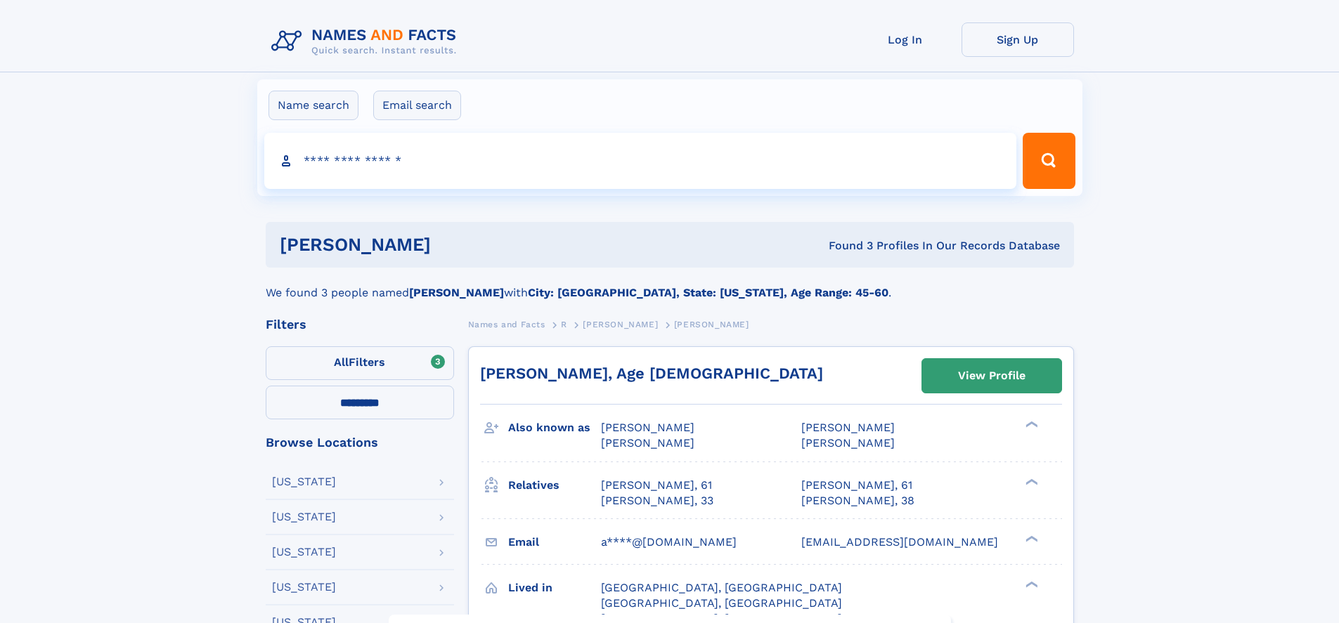 The height and width of the screenshot is (623, 1339). I want to click on a: Sign Up, so click(1018, 39).